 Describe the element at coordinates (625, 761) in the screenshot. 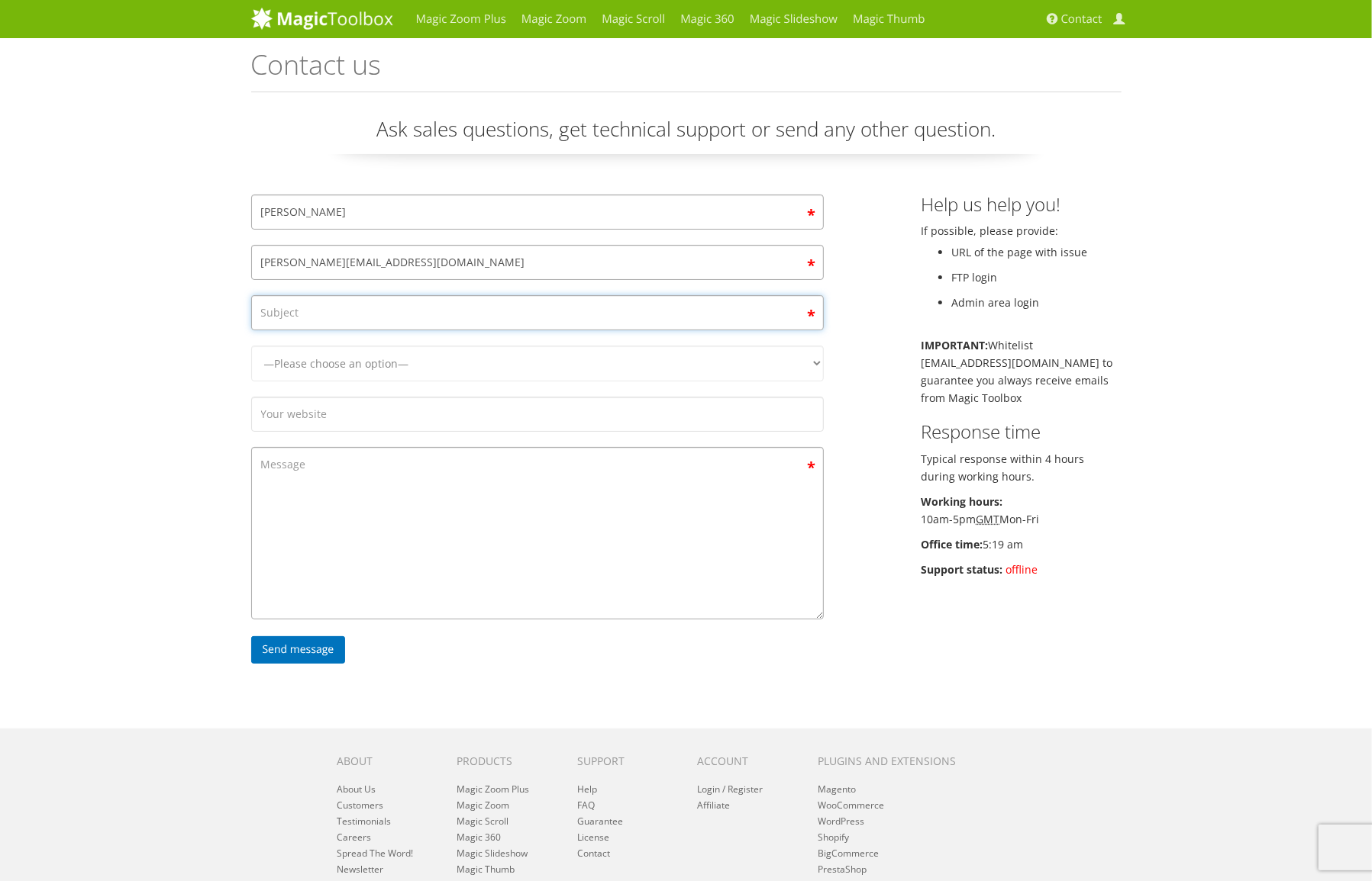

I see `h6: Support` at that location.